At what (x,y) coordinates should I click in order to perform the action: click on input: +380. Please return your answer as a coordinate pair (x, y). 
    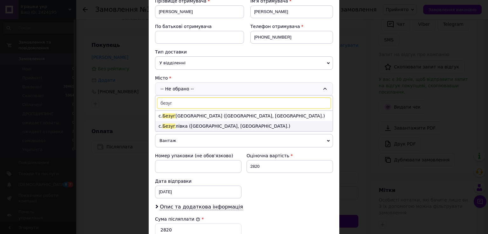
    Looking at the image, I should click on (292, 37).